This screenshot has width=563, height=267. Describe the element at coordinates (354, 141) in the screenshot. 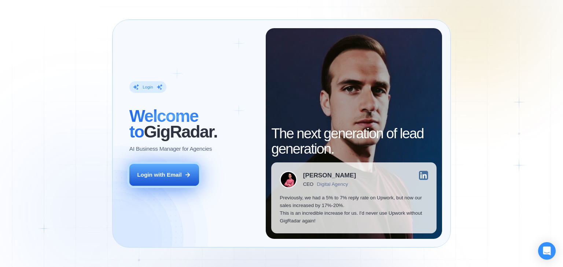

I see `h2: The next generation of lead generation.` at that location.